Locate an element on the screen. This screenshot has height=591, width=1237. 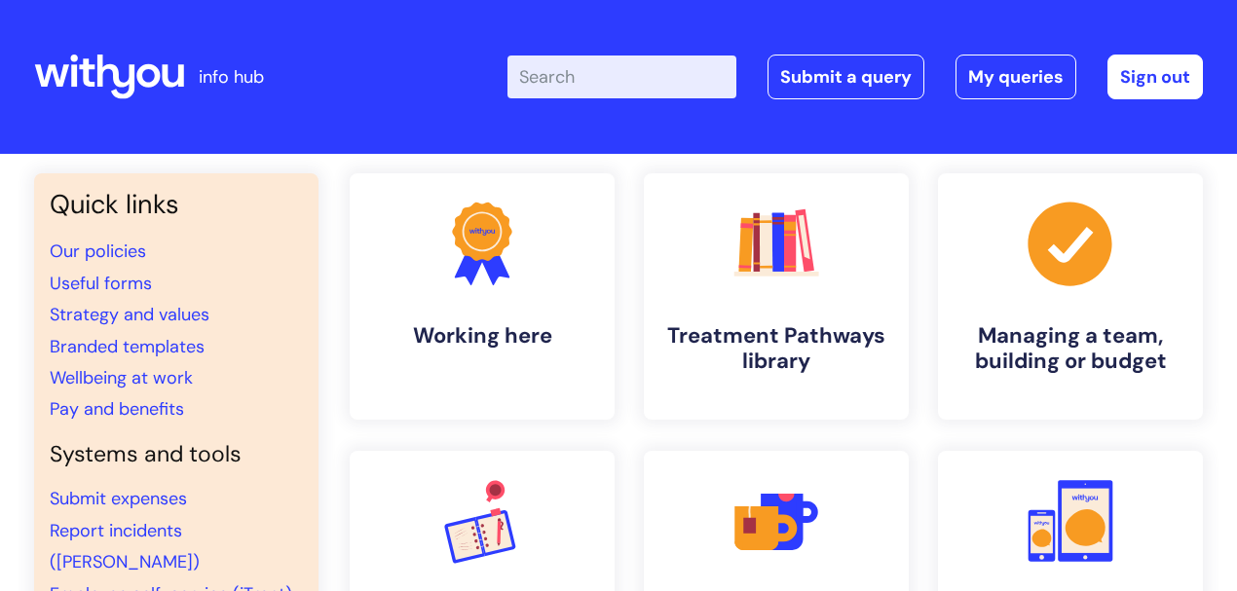
a: Our policies is located at coordinates (97, 251).